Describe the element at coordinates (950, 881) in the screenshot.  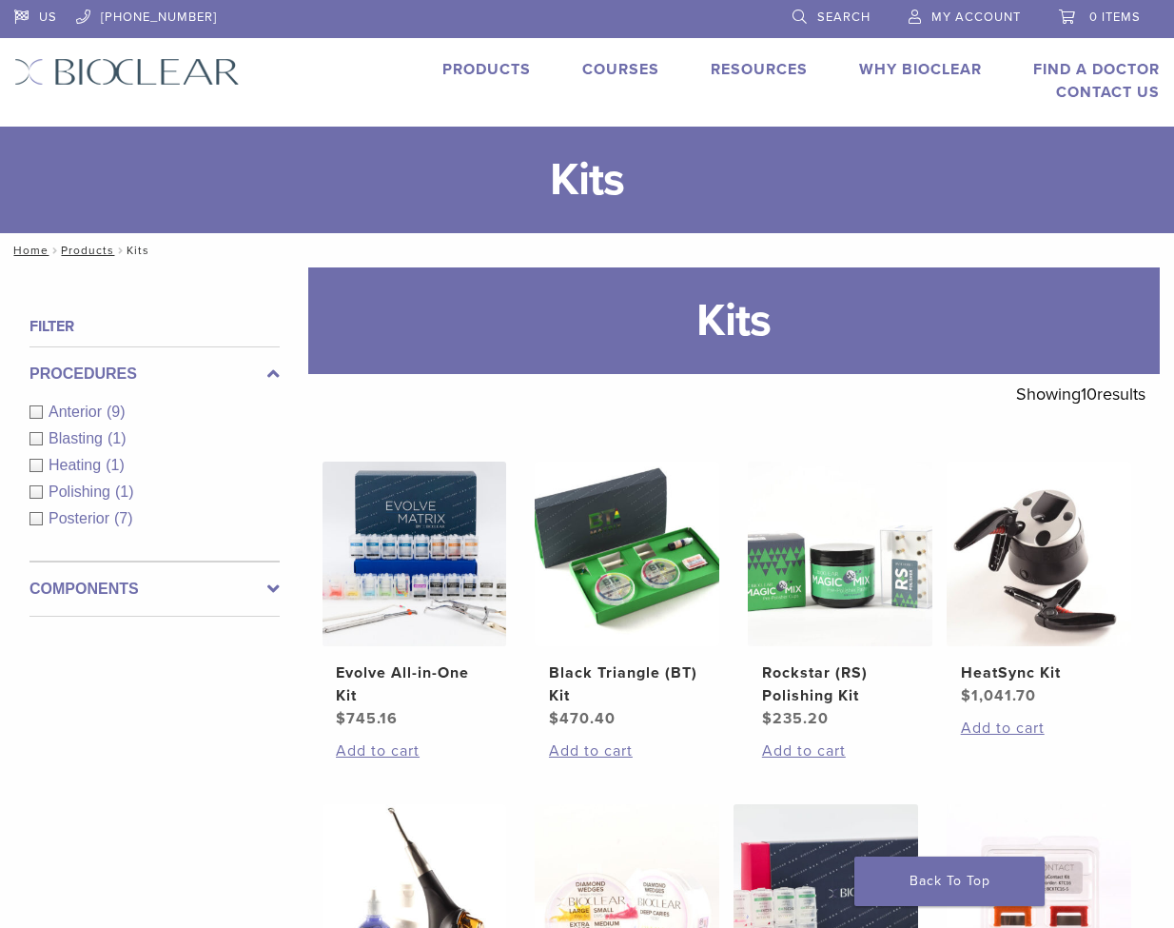
I see `a: Back To Top` at that location.